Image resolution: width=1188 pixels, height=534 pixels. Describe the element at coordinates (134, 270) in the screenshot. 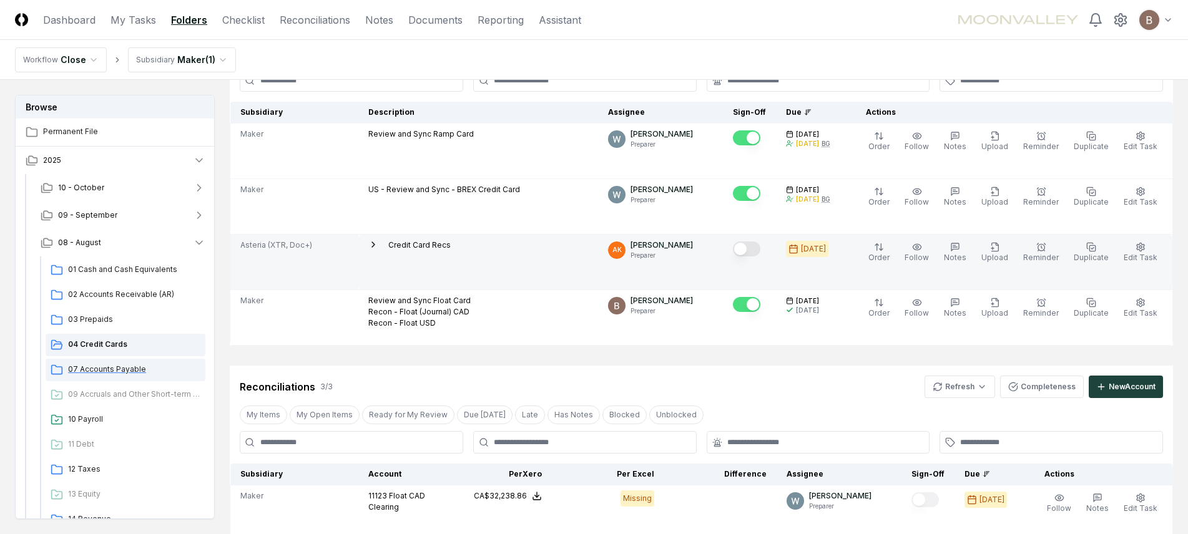

I see `span: 01 Cash and Cash Equivalents` at that location.